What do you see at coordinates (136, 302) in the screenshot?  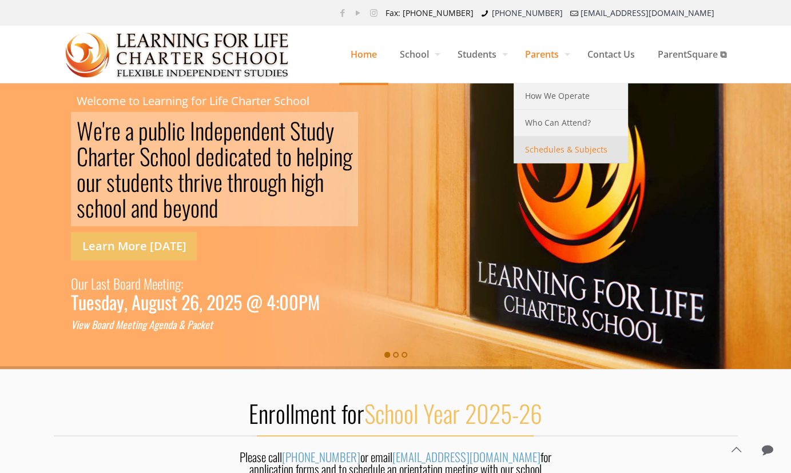 I see `div: A` at bounding box center [136, 302].